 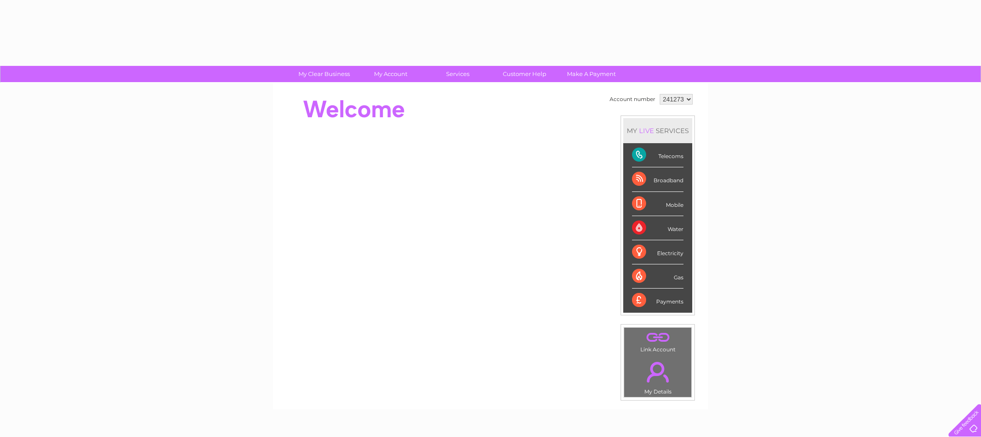 I want to click on a: Make A Payment, so click(x=591, y=74).